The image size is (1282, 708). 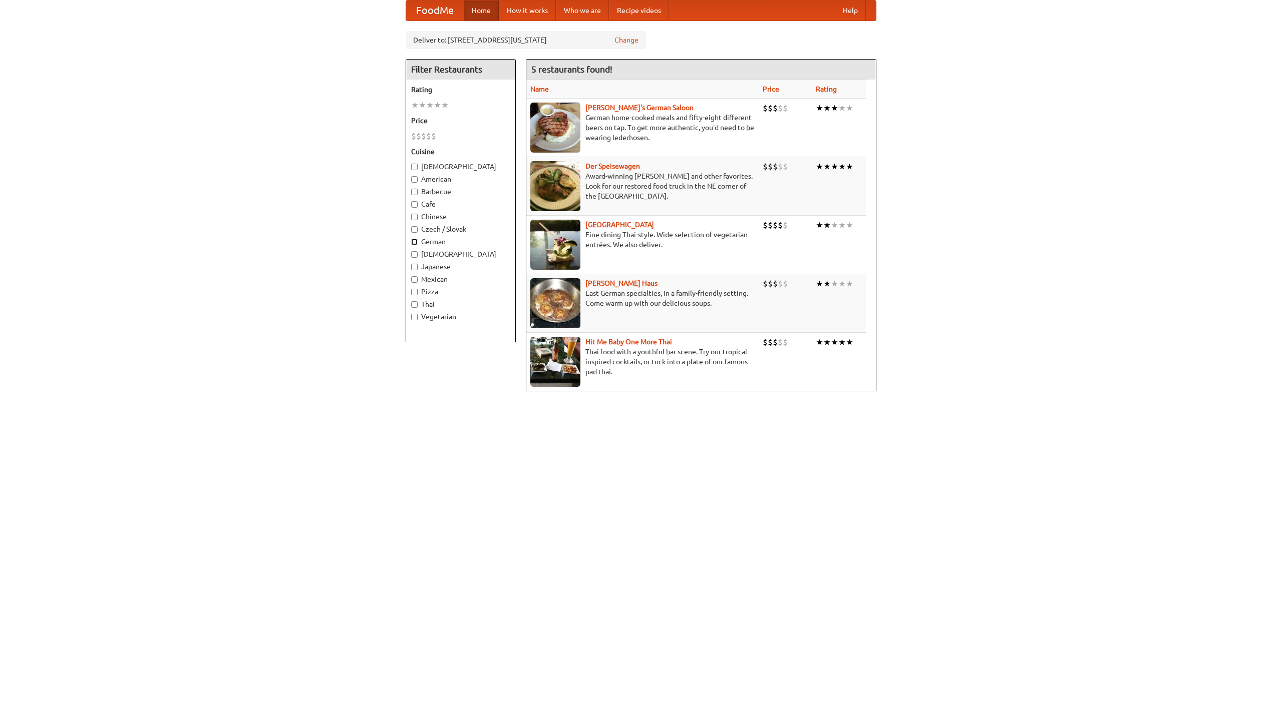 What do you see at coordinates (414, 304) in the screenshot?
I see `input: Thai` at bounding box center [414, 304].